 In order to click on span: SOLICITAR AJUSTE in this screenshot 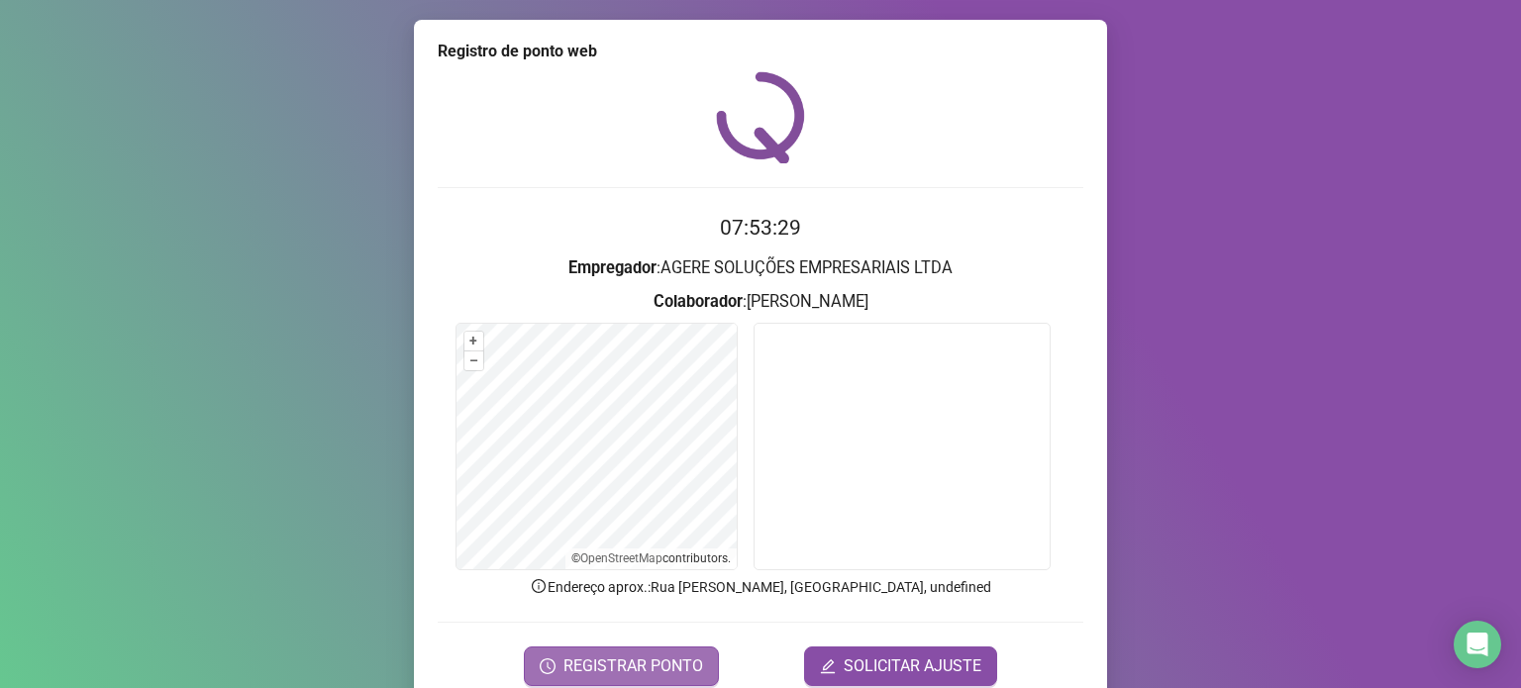, I will do `click(912, 667)`.